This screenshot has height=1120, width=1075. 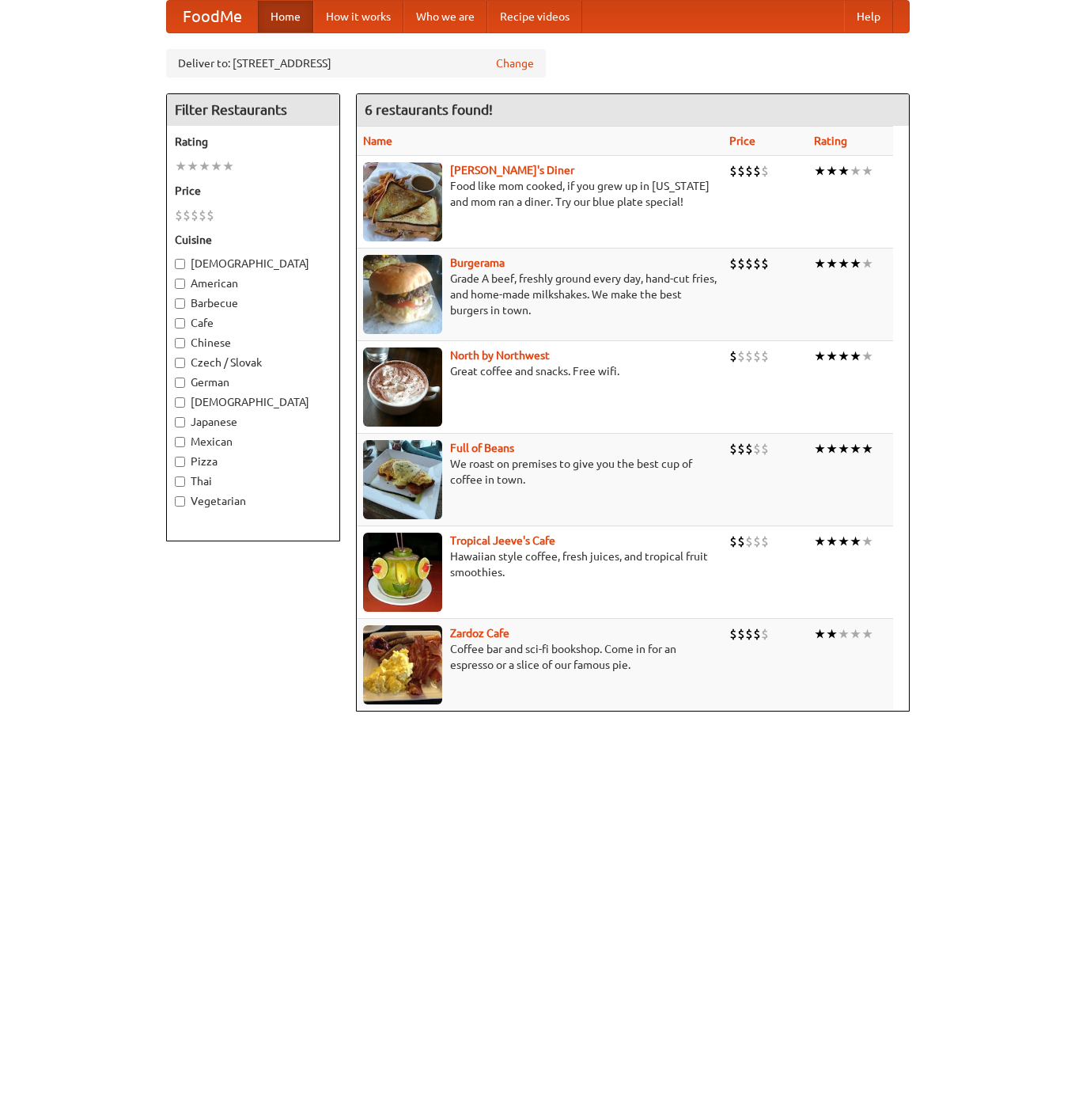 What do you see at coordinates (253, 303) in the screenshot?
I see `label: Barbecue` at bounding box center [253, 303].